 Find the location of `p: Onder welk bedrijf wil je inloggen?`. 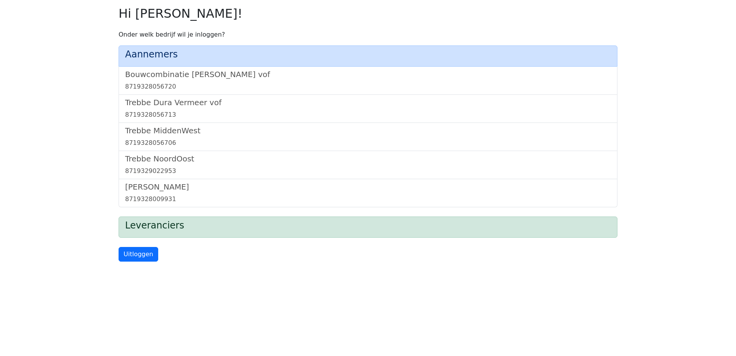

p: Onder welk bedrijf wil je inloggen? is located at coordinates (368, 35).